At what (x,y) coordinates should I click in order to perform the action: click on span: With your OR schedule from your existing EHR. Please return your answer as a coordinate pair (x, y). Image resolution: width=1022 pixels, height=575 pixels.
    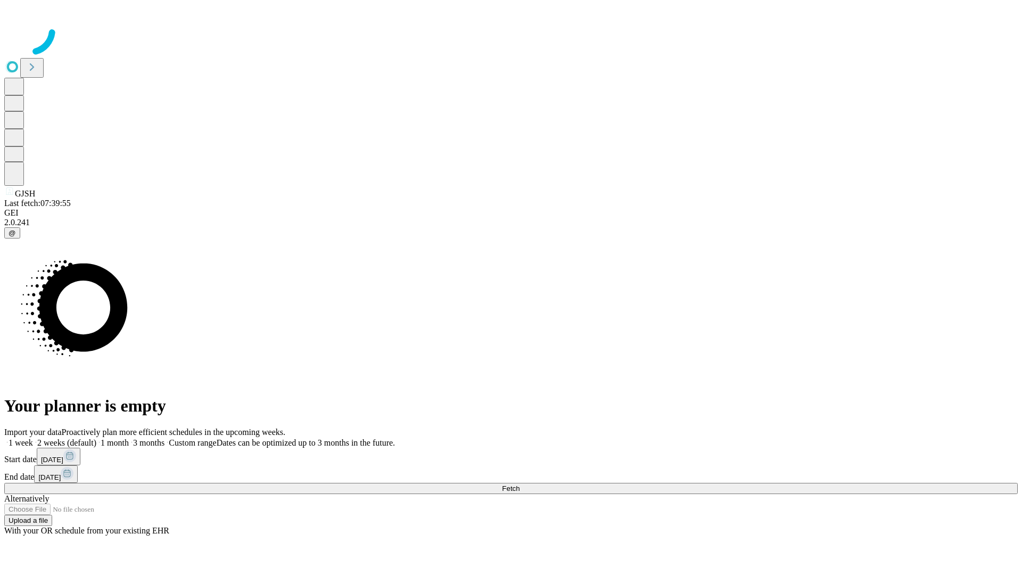
    Looking at the image, I should click on (87, 530).